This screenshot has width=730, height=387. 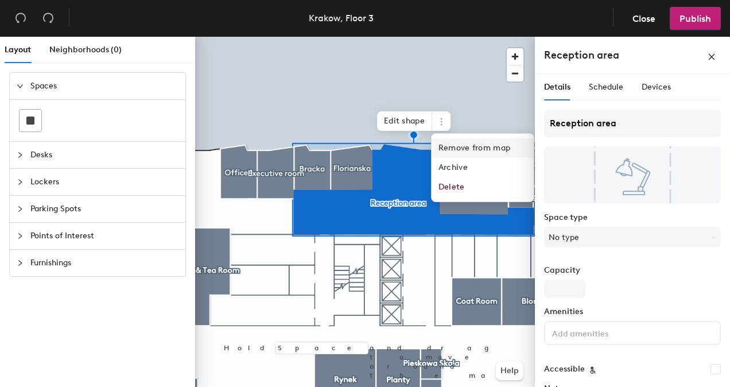 I want to click on label: Capacity, so click(x=632, y=270).